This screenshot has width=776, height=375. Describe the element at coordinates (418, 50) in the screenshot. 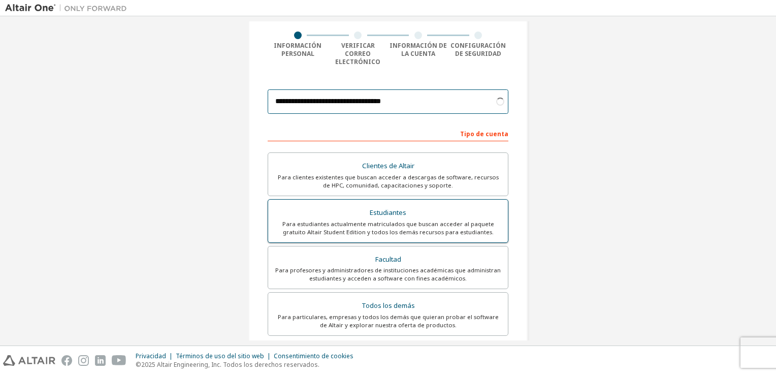

I see `div: Información de la cuenta` at that location.